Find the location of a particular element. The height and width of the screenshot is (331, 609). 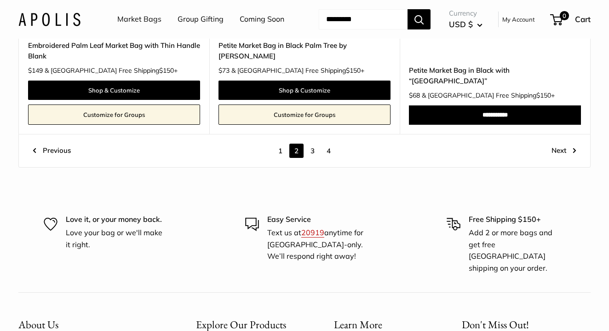

a: Group Gifting is located at coordinates (200, 19).